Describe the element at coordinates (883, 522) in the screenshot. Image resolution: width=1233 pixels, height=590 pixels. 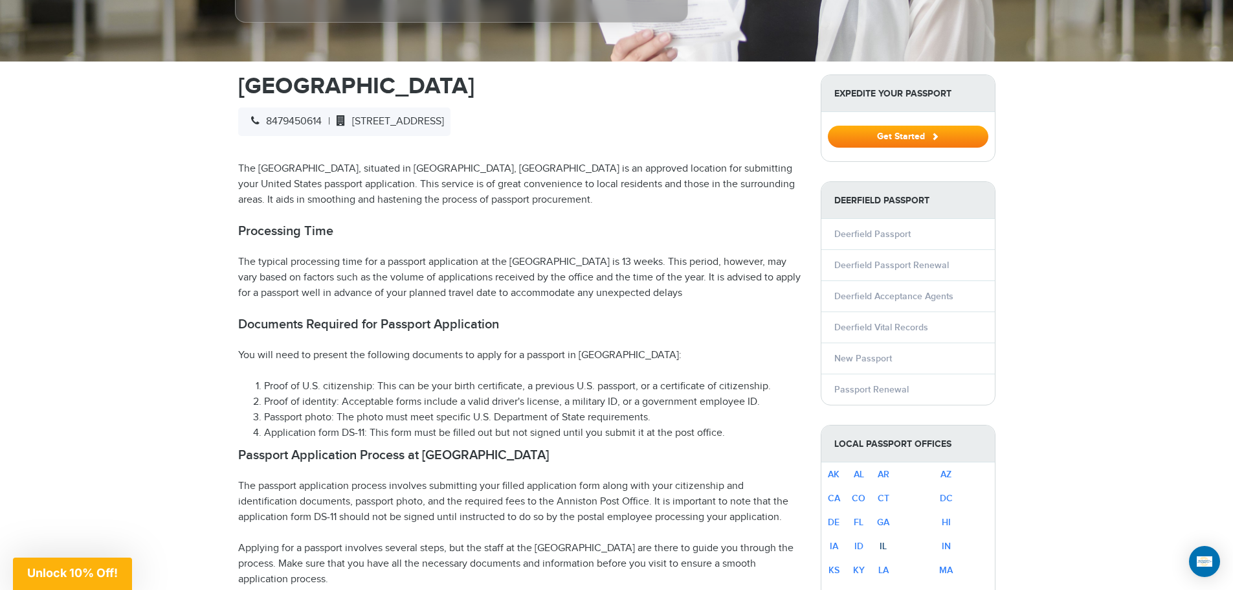
I see `a: GA` at that location.